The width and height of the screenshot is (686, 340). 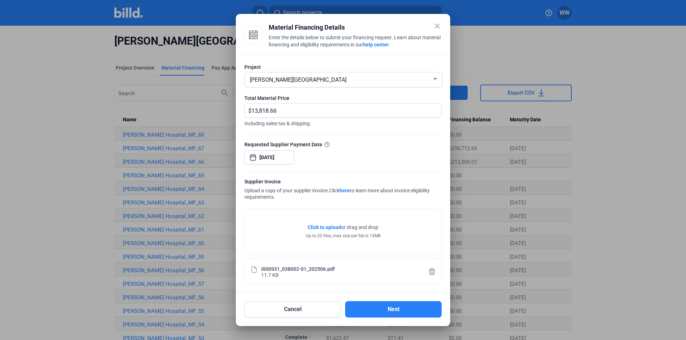 I want to click on div: Up to 20 files, max size per file is 15MB, so click(x=343, y=236).